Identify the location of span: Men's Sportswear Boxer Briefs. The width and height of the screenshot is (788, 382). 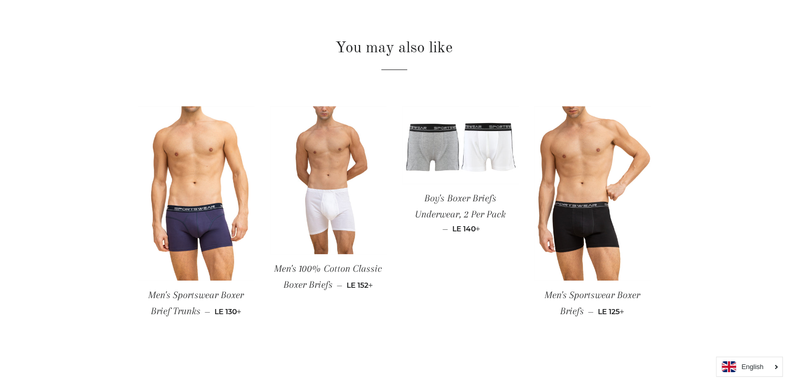
(592, 303).